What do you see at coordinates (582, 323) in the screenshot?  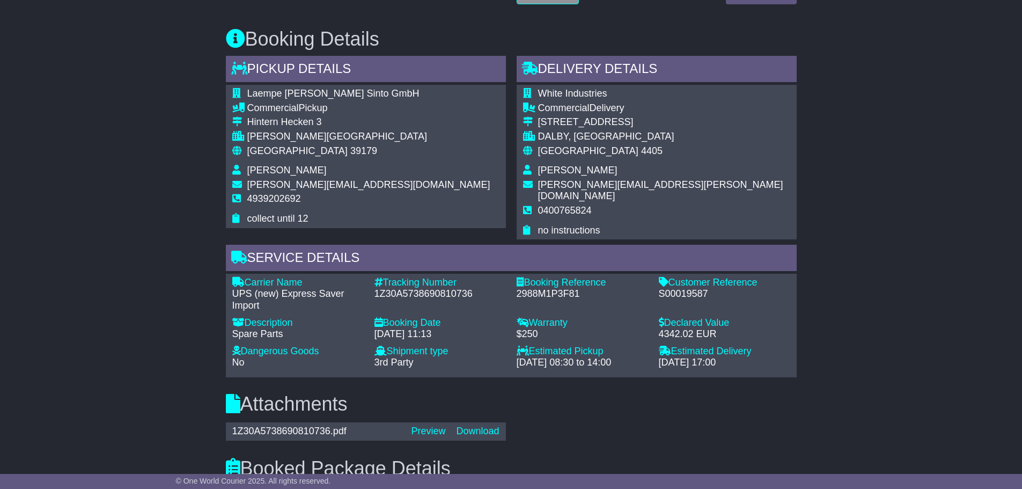 I see `div: Warranty` at bounding box center [582, 323].